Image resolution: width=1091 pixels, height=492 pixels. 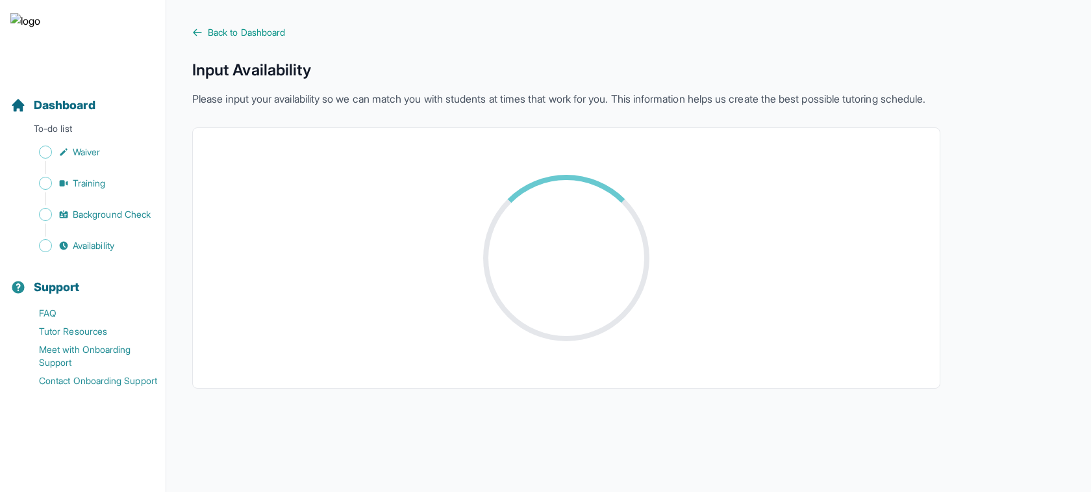 What do you see at coordinates (82, 97) in the screenshot?
I see `button: Dashboard` at bounding box center [82, 97].